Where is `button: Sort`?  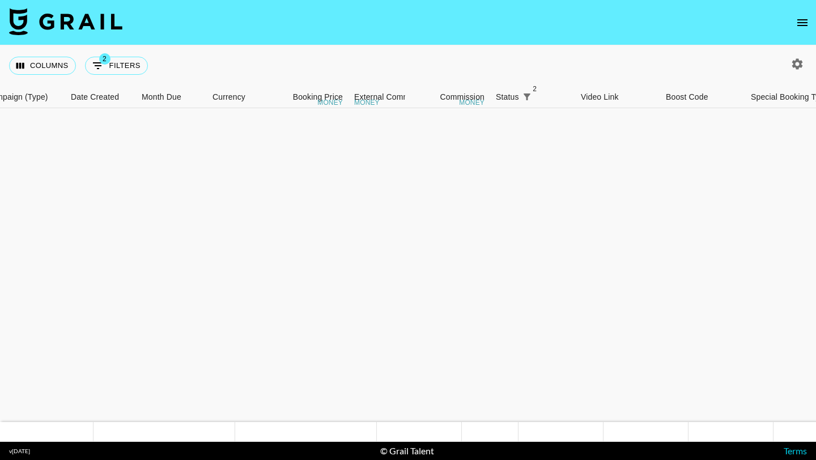
button: Sort is located at coordinates (543, 97).